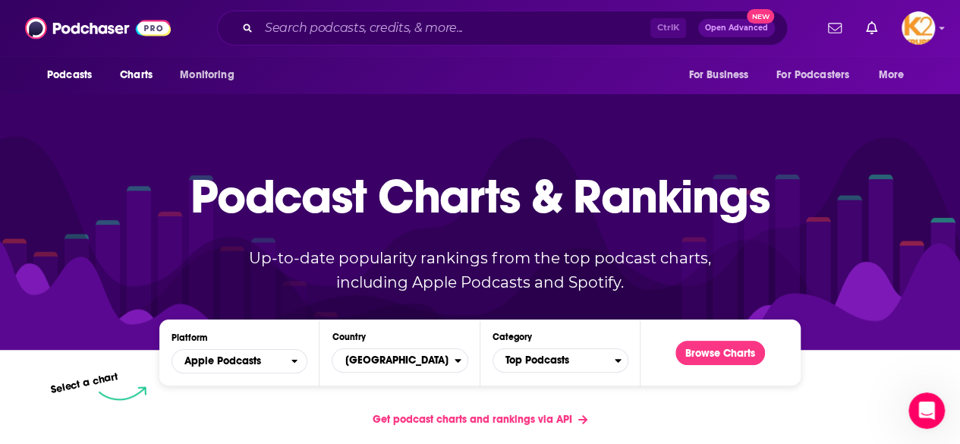  I want to click on span: New, so click(760, 16).